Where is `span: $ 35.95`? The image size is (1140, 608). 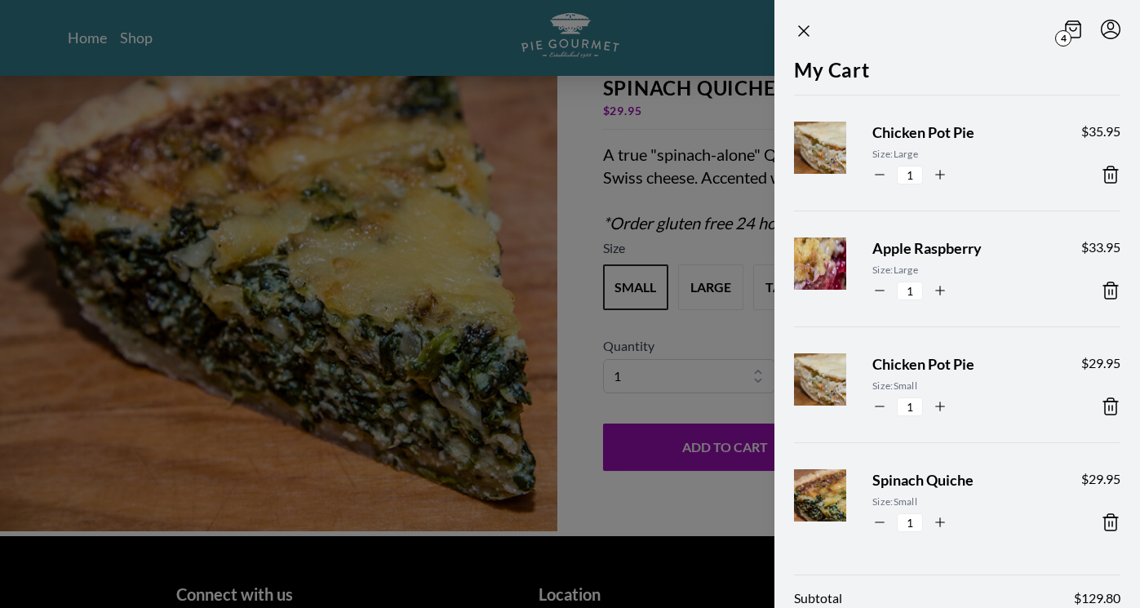 span: $ 35.95 is located at coordinates (1101, 131).